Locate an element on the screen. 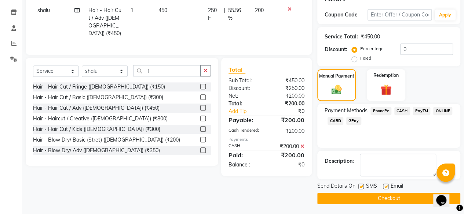  span: Email is located at coordinates (396, 187).